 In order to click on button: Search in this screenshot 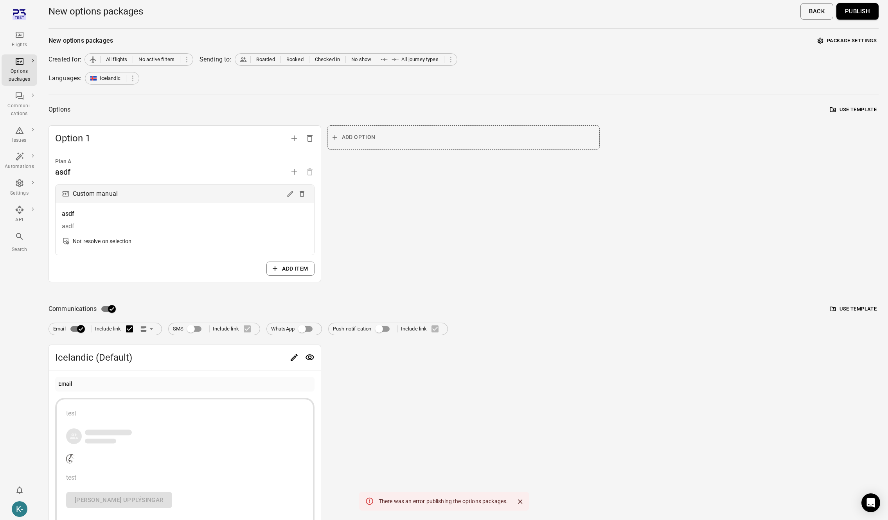, I will do `click(19, 242)`.